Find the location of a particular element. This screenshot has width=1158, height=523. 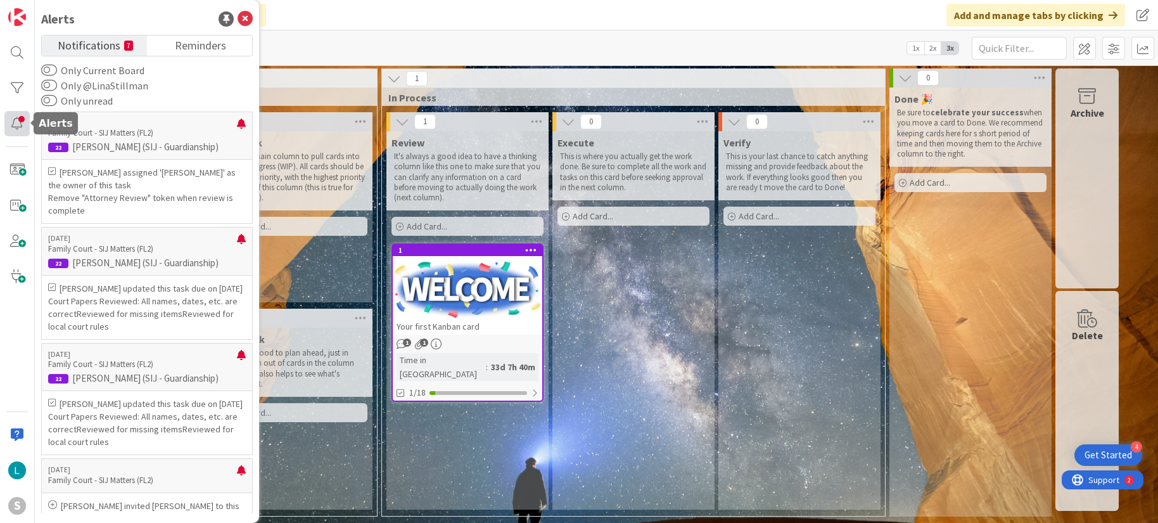

button: Only unread is located at coordinates (49, 101).